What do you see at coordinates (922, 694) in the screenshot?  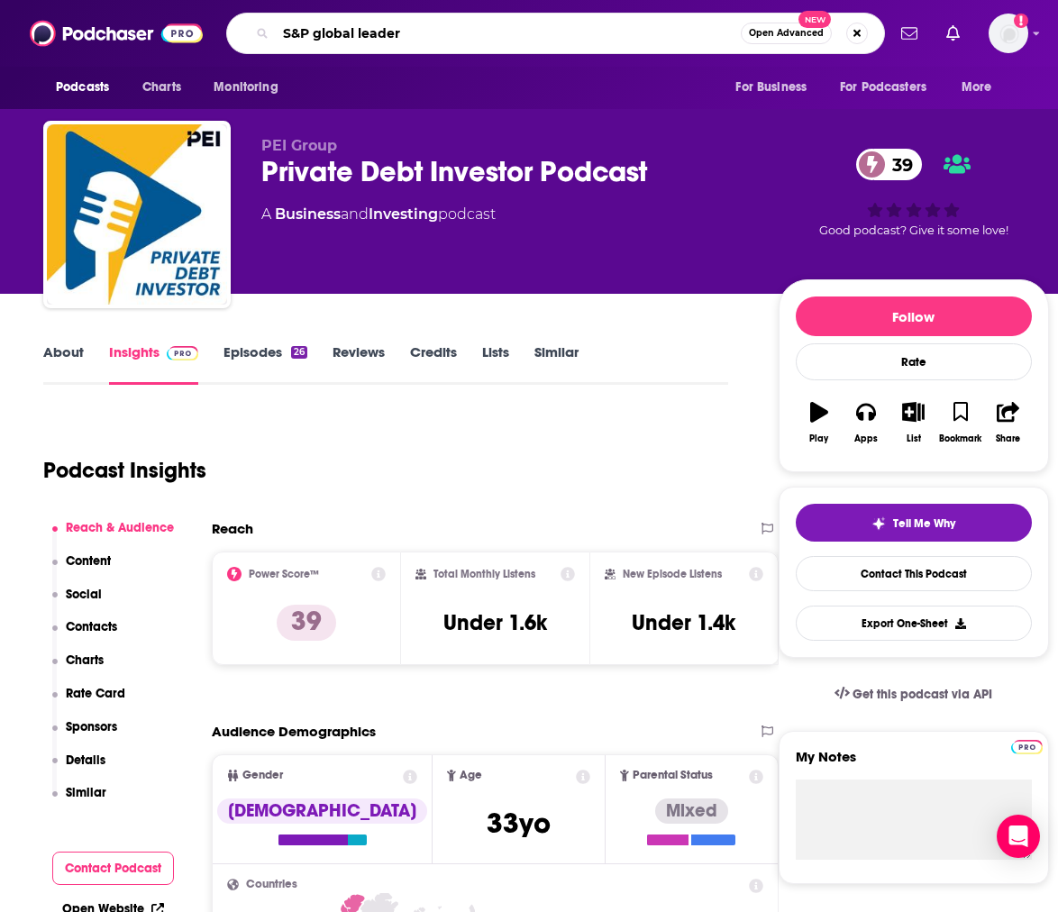 I see `span: Get this podcast via API` at bounding box center [922, 694].